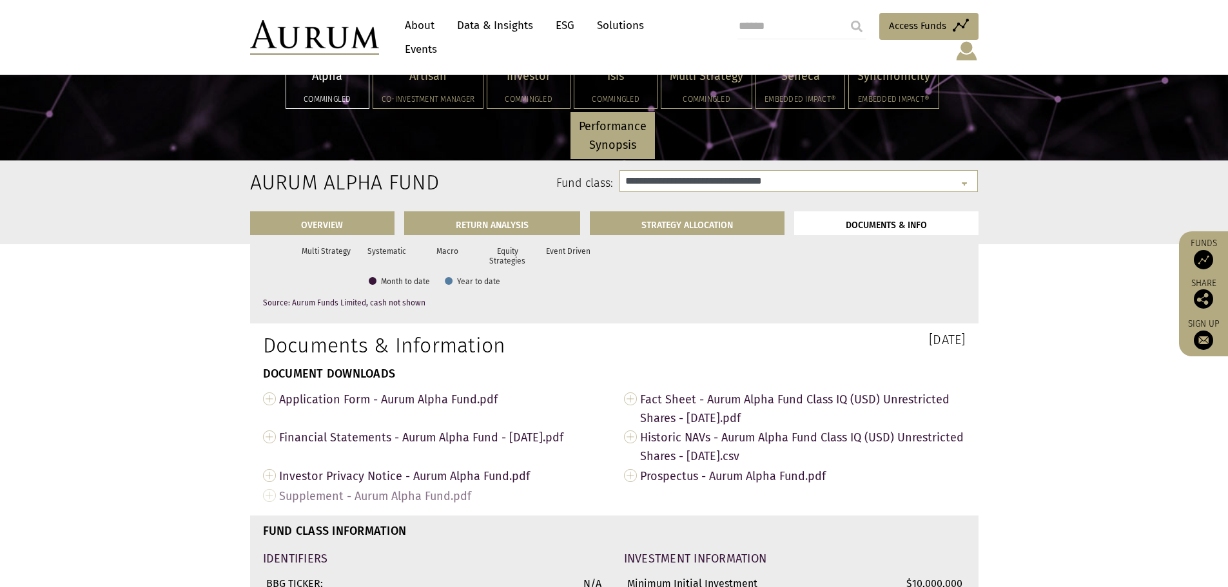  I want to click on text: Equity Strategies, so click(507, 256).